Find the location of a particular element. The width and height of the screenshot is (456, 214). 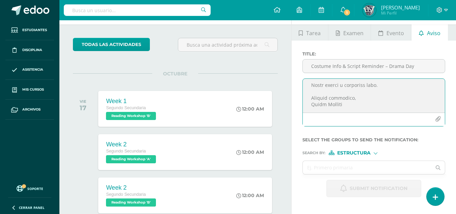

span: Mi Perfil is located at coordinates (400, 13).